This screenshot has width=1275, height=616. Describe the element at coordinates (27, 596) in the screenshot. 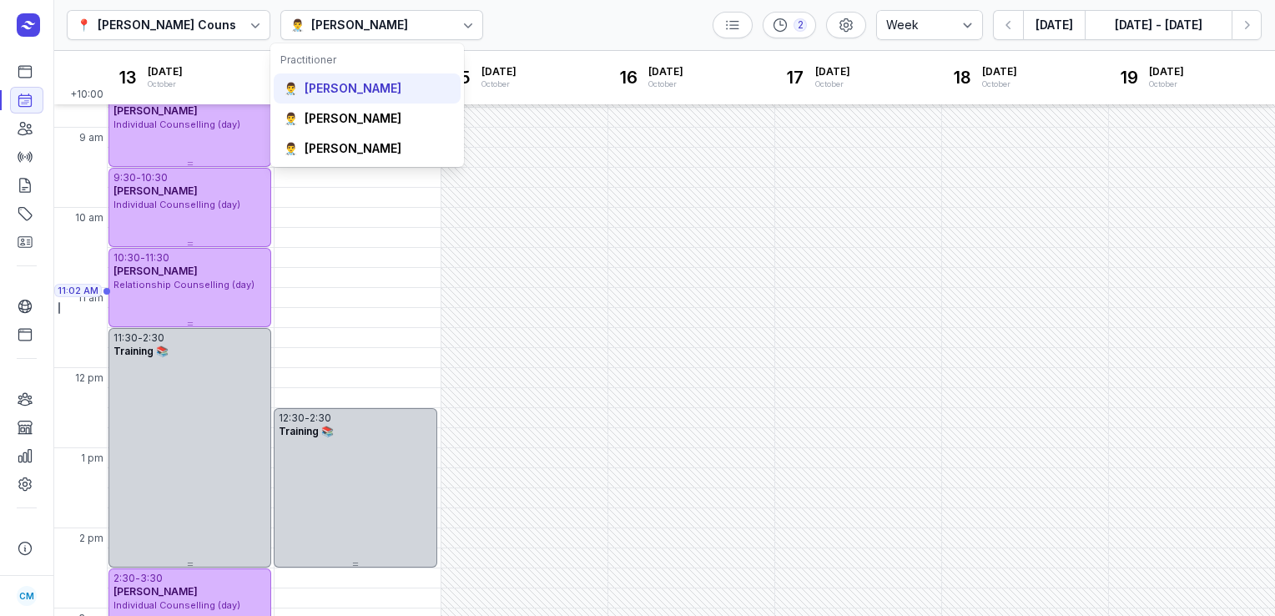

I see `span: CM` at that location.